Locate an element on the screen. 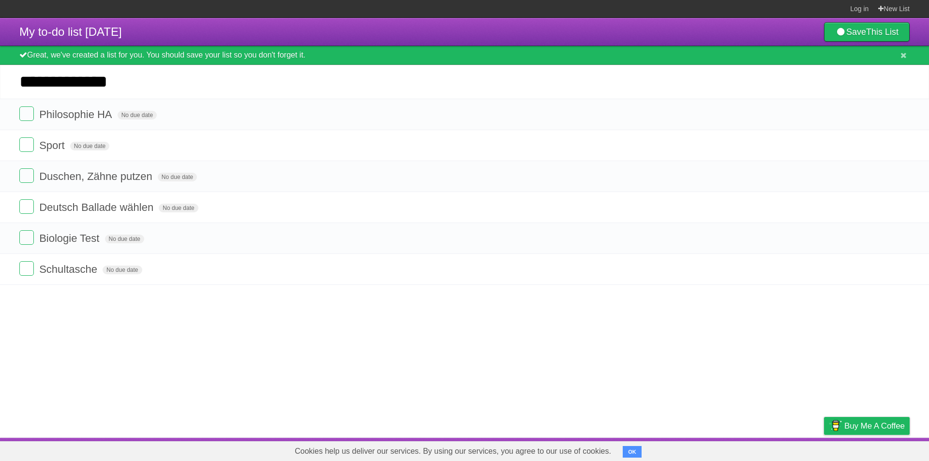 This screenshot has width=929, height=461. span: Schultasche is located at coordinates (69, 269).